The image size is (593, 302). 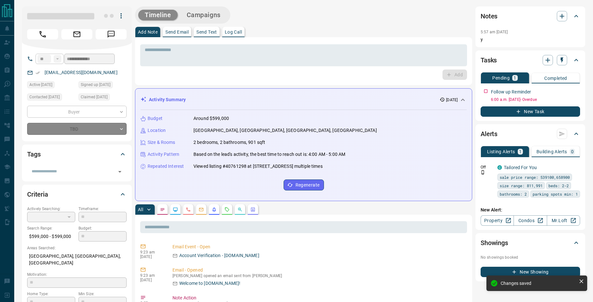 I want to click on h2: Tags, so click(x=34, y=154).